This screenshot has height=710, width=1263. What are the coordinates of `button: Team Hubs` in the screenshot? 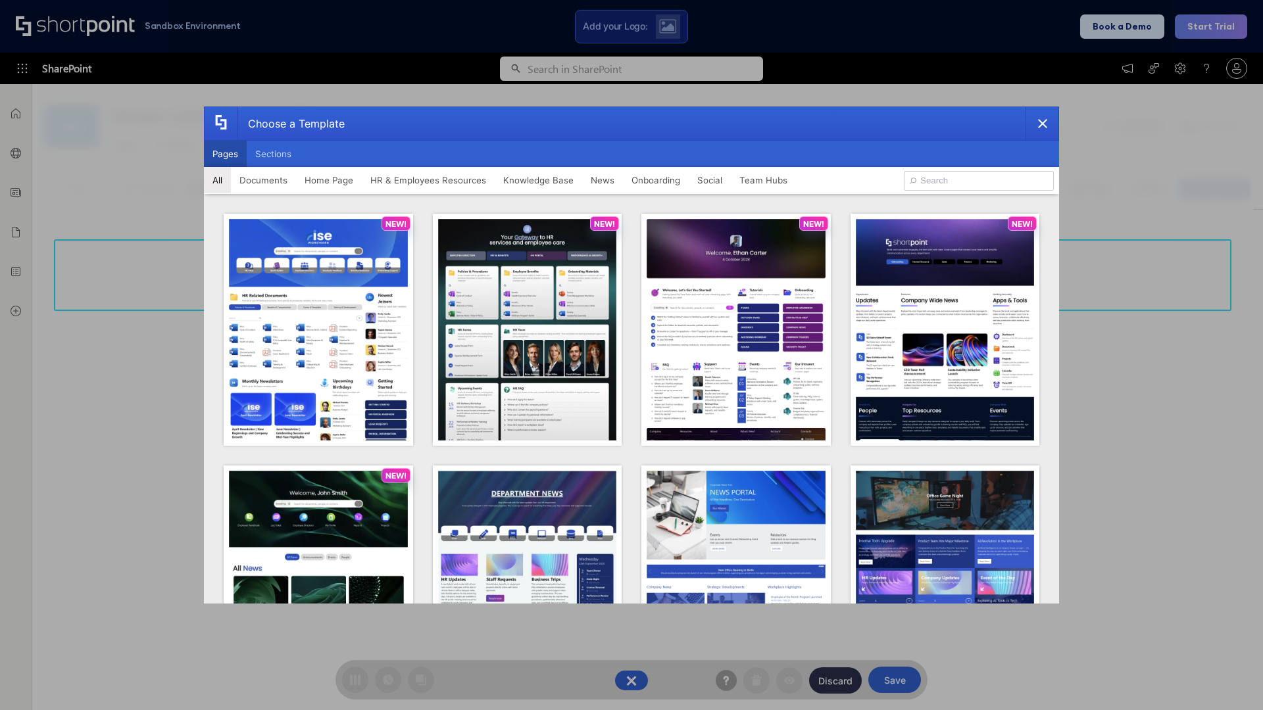 It's located at (763, 180).